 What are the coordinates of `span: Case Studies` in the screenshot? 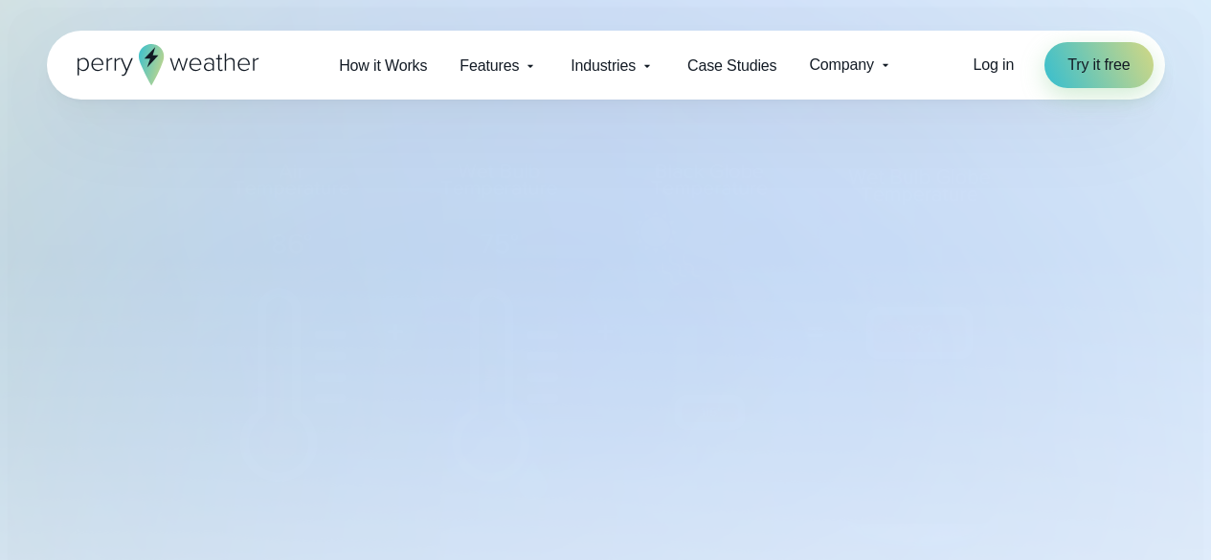 It's located at (731, 66).